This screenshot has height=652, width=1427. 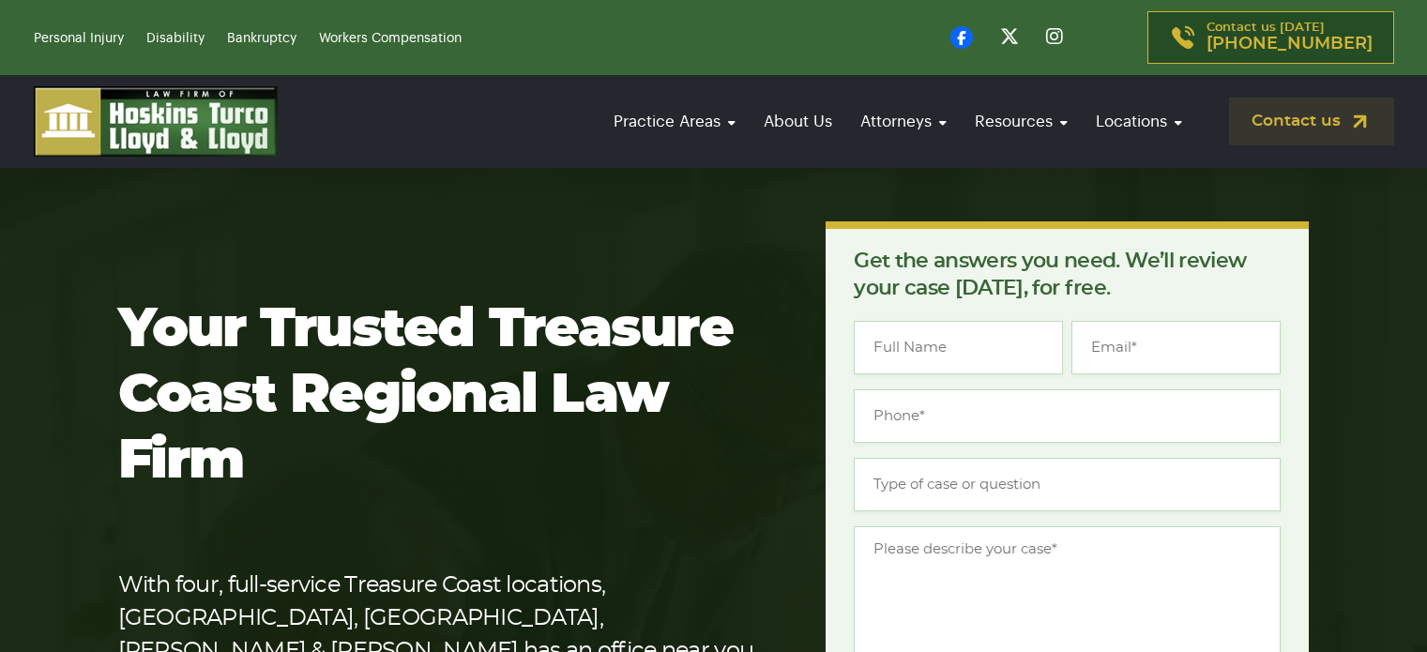 I want to click on img: logo, so click(x=156, y=121).